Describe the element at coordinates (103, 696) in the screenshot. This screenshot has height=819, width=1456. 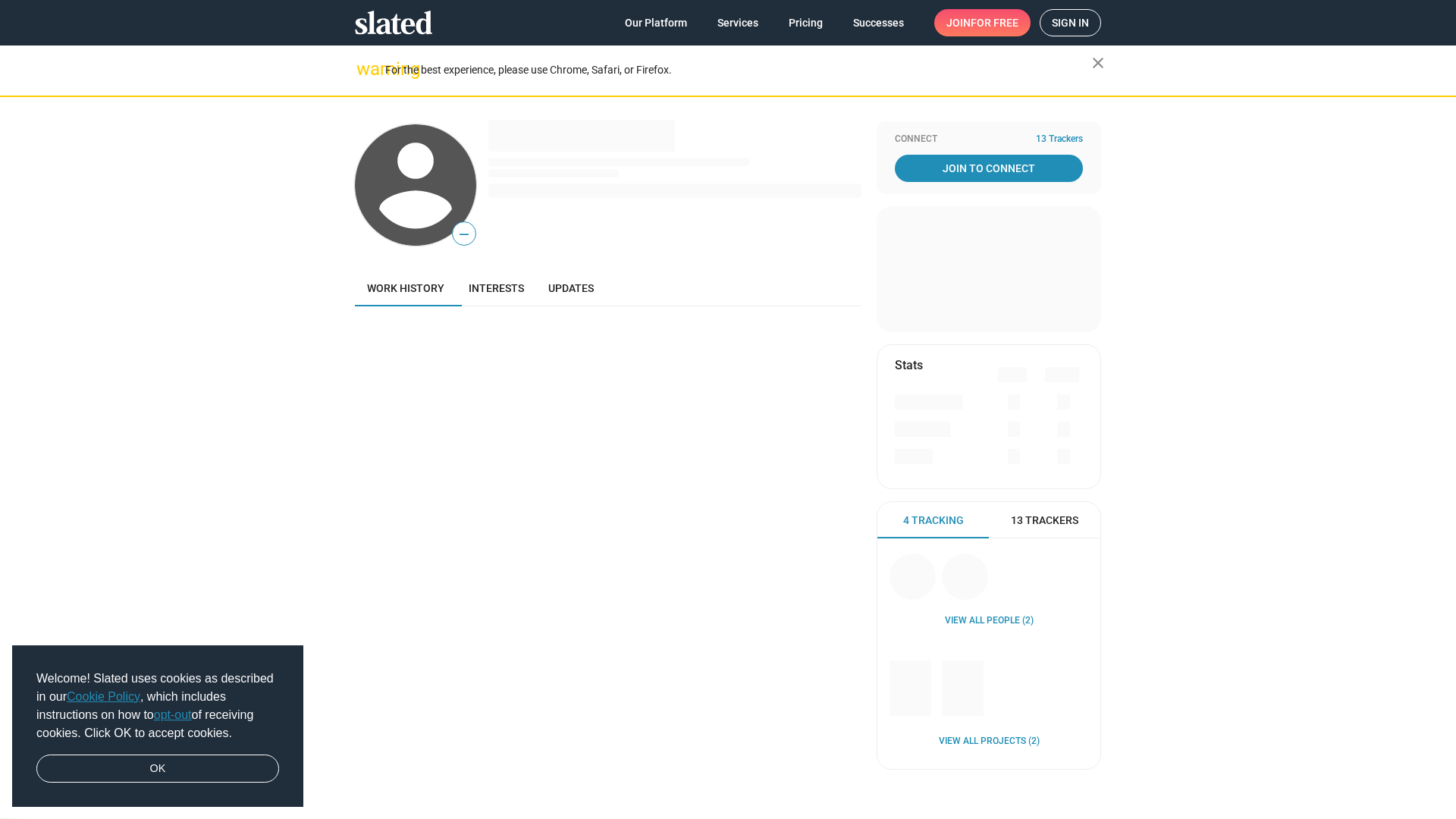
I see `a: Cookie Policy` at that location.